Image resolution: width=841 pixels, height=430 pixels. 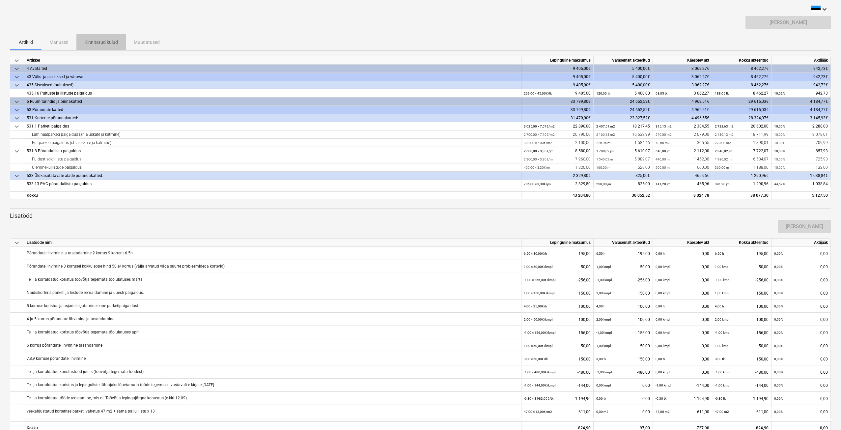 What do you see at coordinates (623, 167) in the screenshot?
I see `div: 528,00` at bounding box center [623, 167].